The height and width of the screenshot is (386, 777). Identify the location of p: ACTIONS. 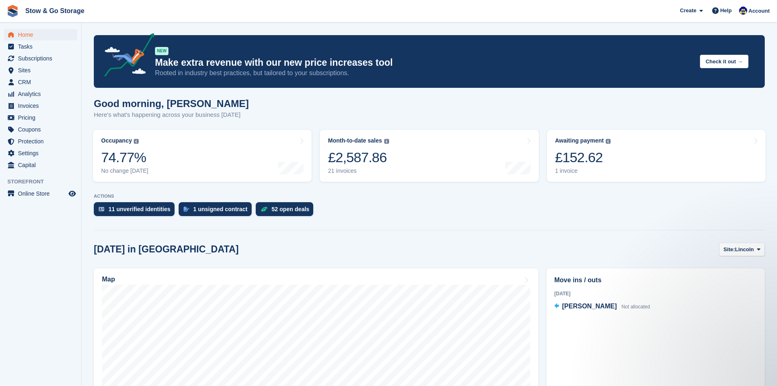
(429, 196).